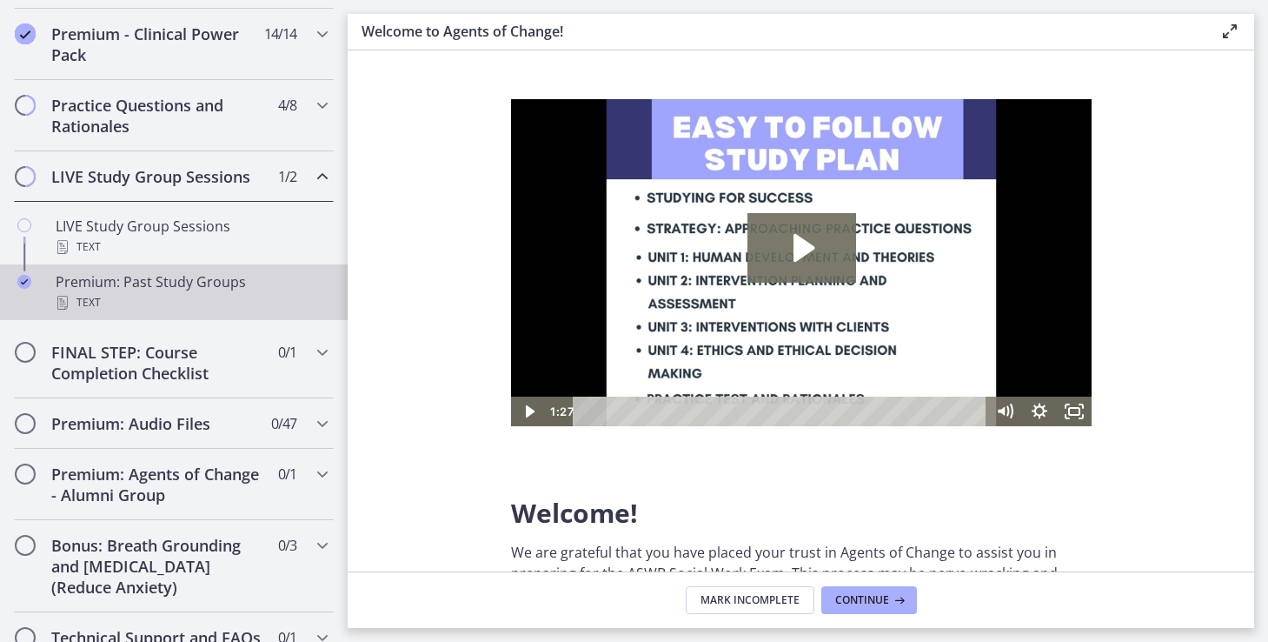  I want to click on h3: Welcome to Agents of Change!, so click(776, 31).